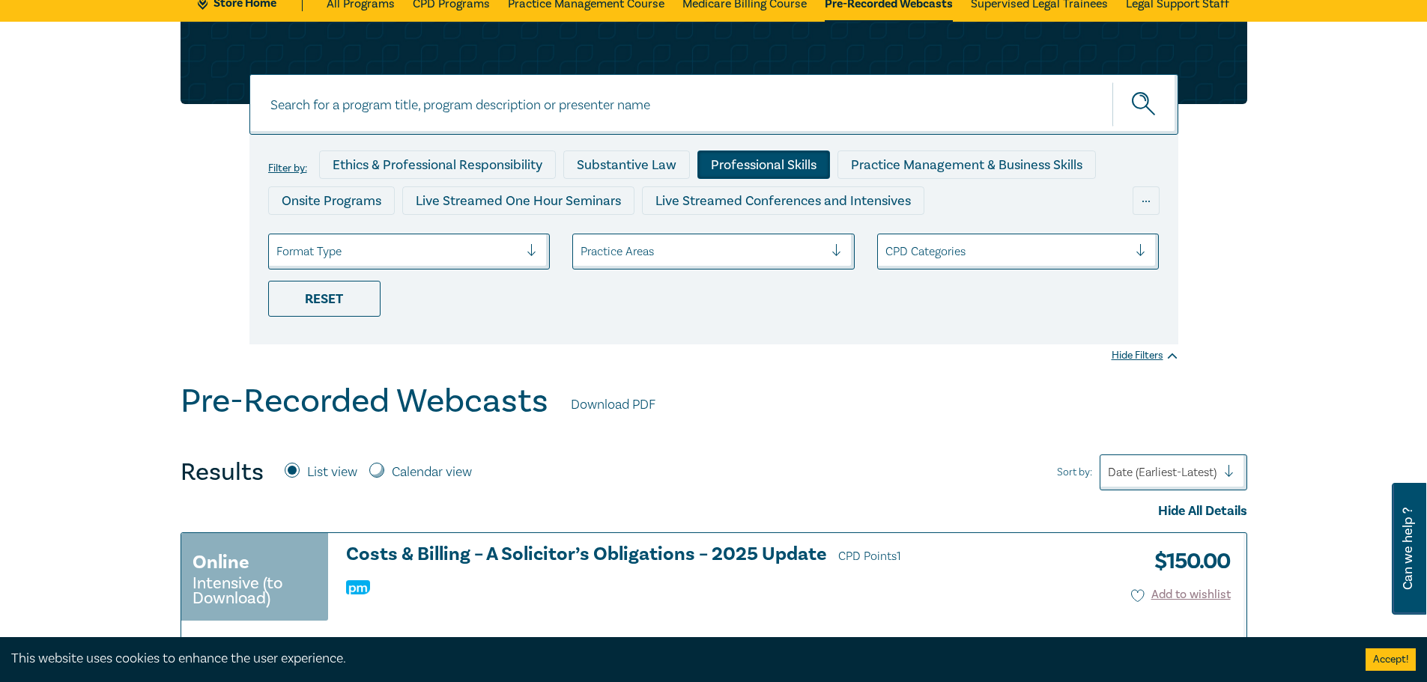 This screenshot has height=682, width=1427. I want to click on h3: Online, so click(221, 563).